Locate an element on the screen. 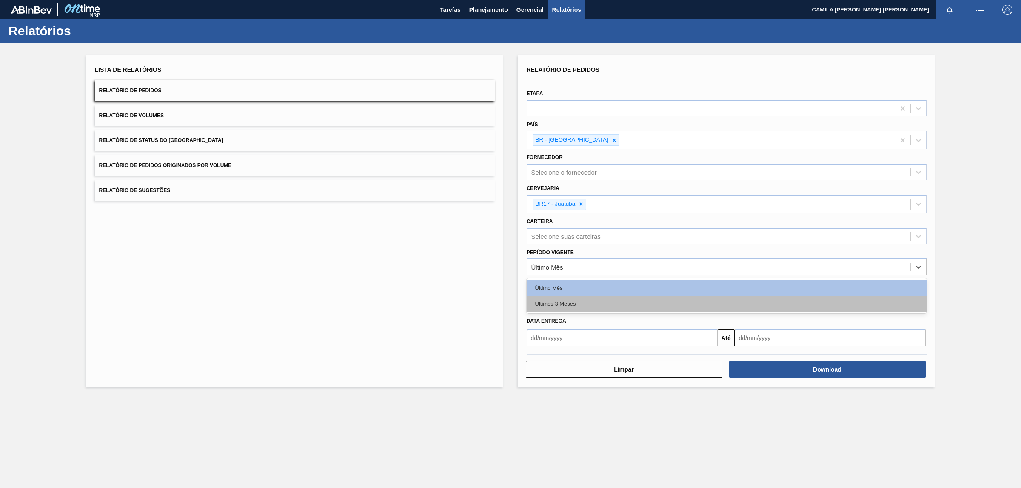  button: Relatório de Pedidos Originados por Volume is located at coordinates (295, 165).